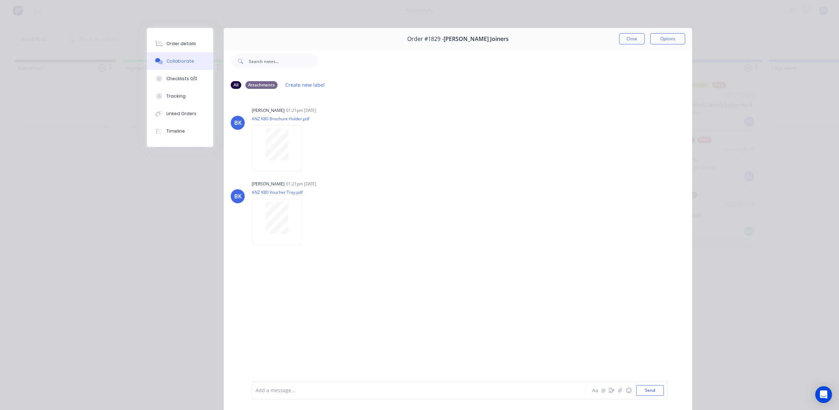  I want to click on button: Close, so click(632, 39).